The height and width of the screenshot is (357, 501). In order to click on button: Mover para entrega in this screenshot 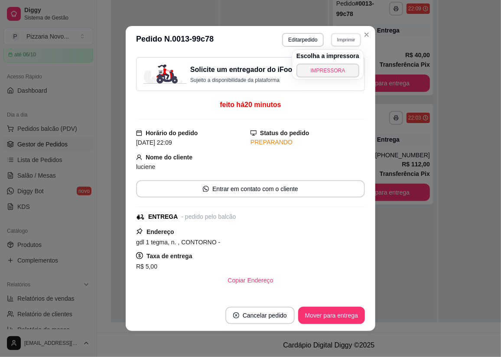, I will do `click(331, 315)`.